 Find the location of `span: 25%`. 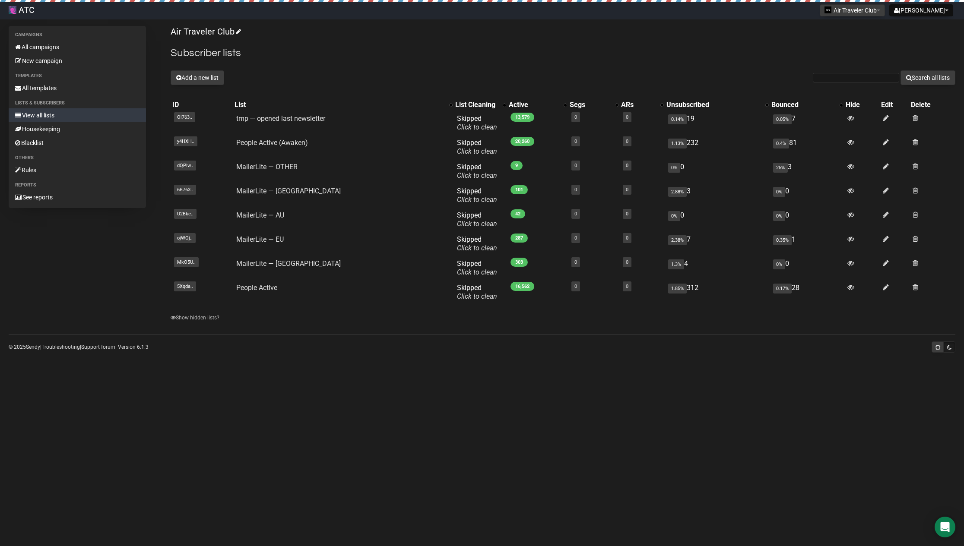

span: 25% is located at coordinates (780, 168).